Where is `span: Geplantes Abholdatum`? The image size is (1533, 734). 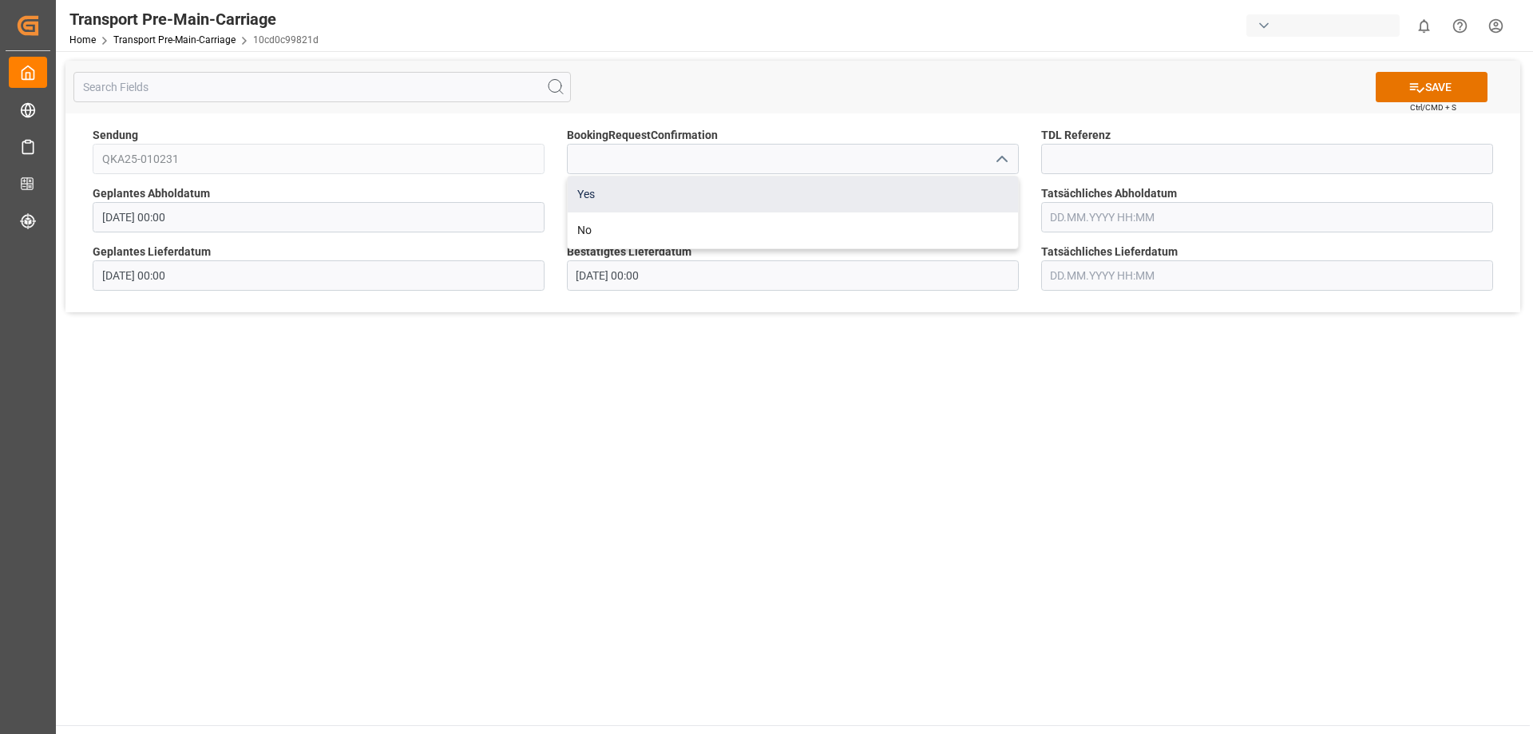 span: Geplantes Abholdatum is located at coordinates (151, 193).